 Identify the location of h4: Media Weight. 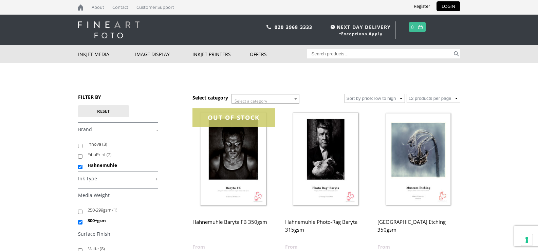
(118, 195).